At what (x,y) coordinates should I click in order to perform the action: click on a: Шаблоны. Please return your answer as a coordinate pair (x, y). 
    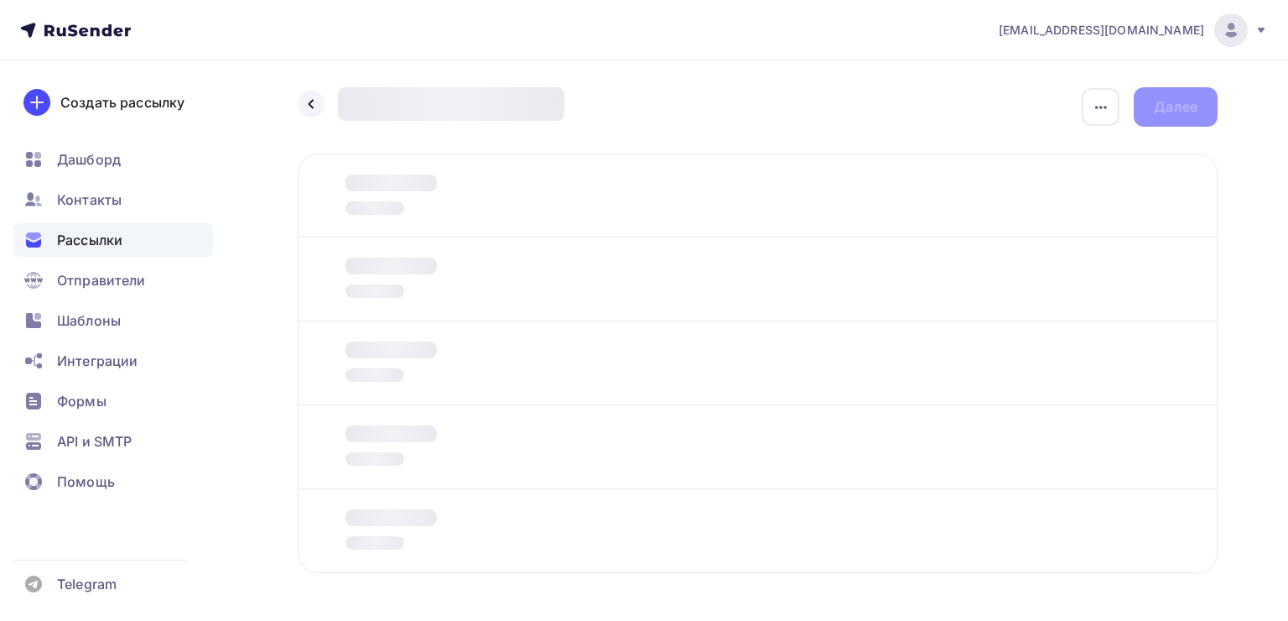
    Looking at the image, I should click on (113, 320).